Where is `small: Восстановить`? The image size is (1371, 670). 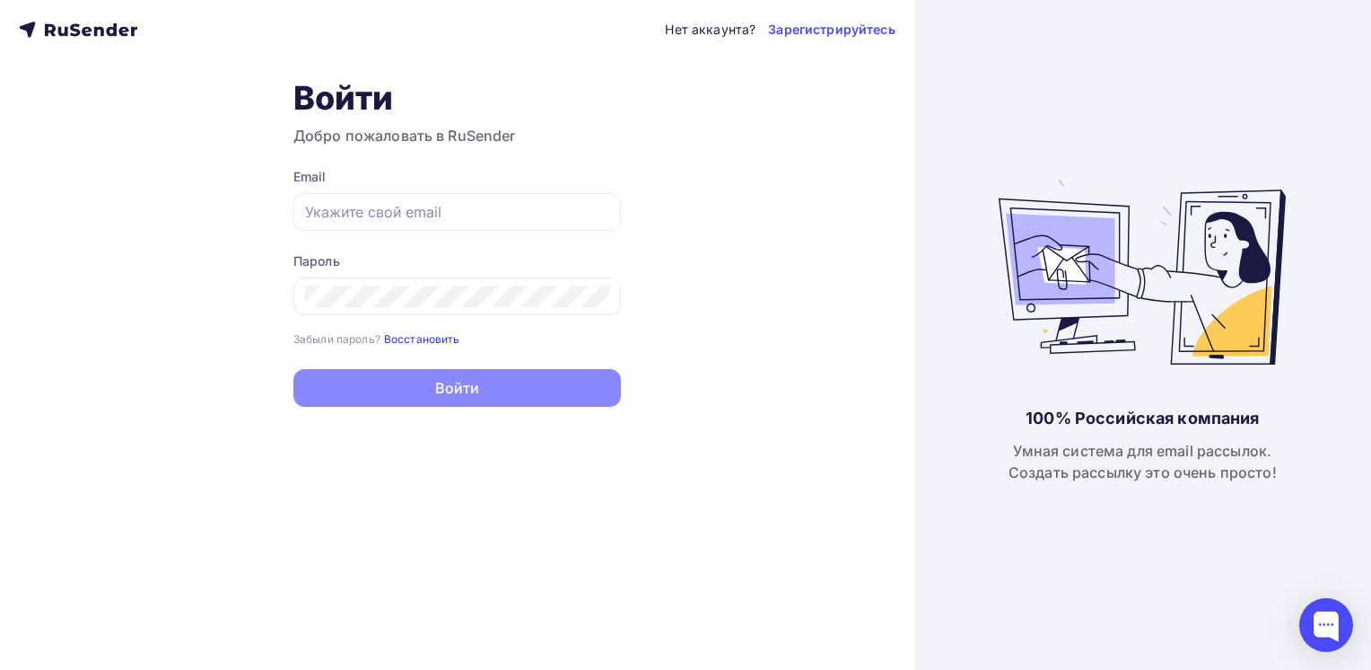 small: Восстановить is located at coordinates (422, 338).